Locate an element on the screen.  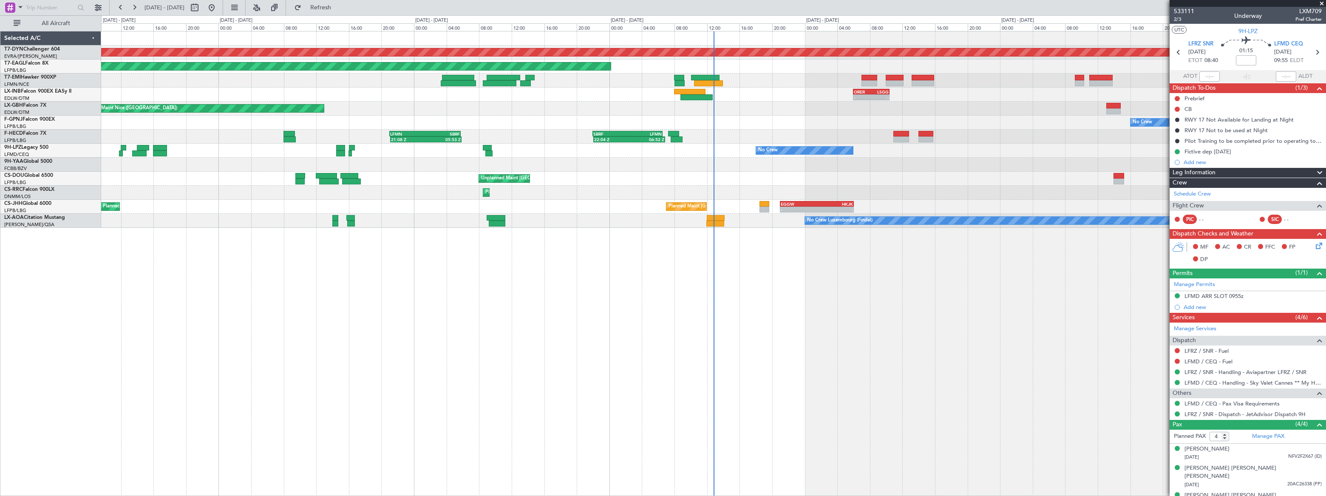
a: CS-DOUGlobal 6500 is located at coordinates (28, 175).